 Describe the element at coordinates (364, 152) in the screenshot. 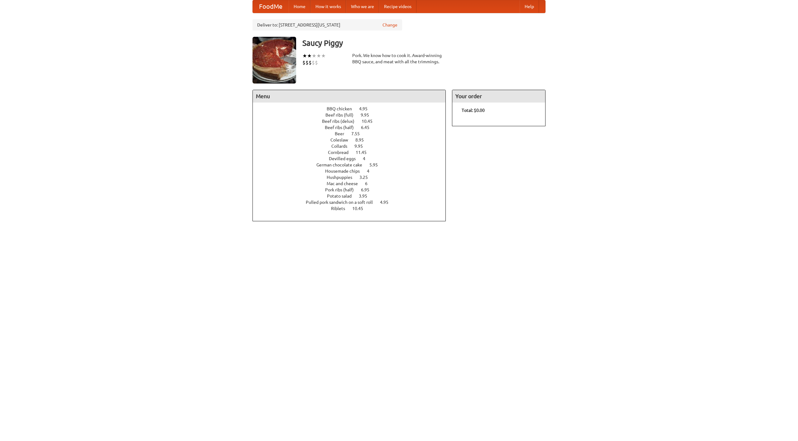

I see `span: 11.45` at that location.